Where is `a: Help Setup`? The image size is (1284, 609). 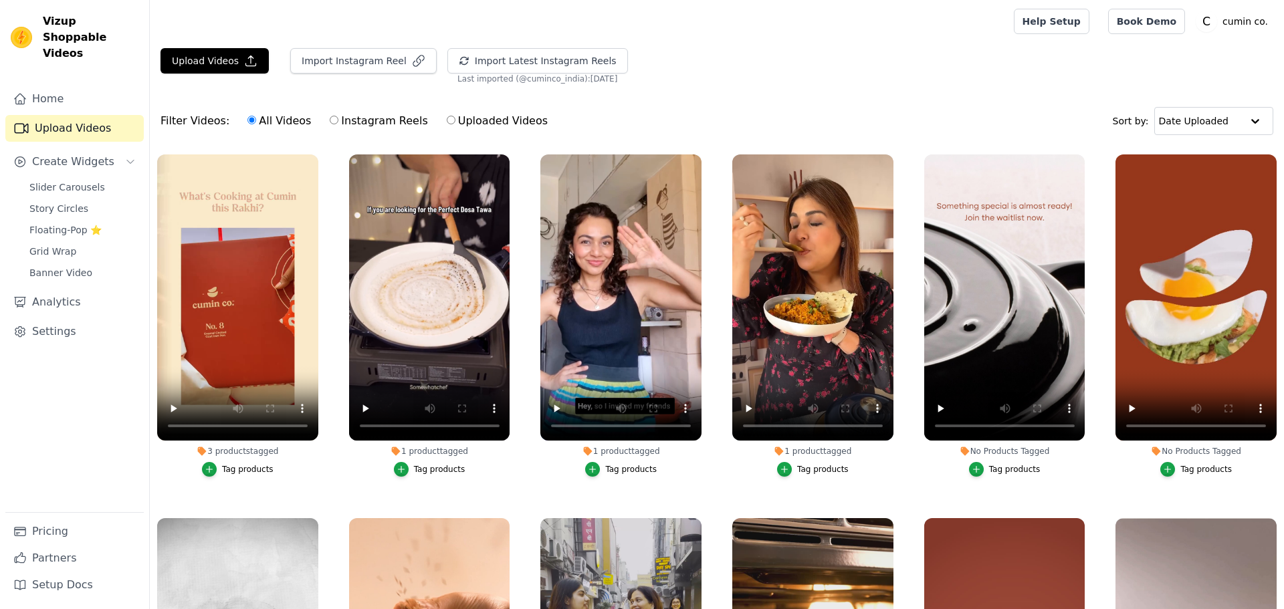 a: Help Setup is located at coordinates (1051, 21).